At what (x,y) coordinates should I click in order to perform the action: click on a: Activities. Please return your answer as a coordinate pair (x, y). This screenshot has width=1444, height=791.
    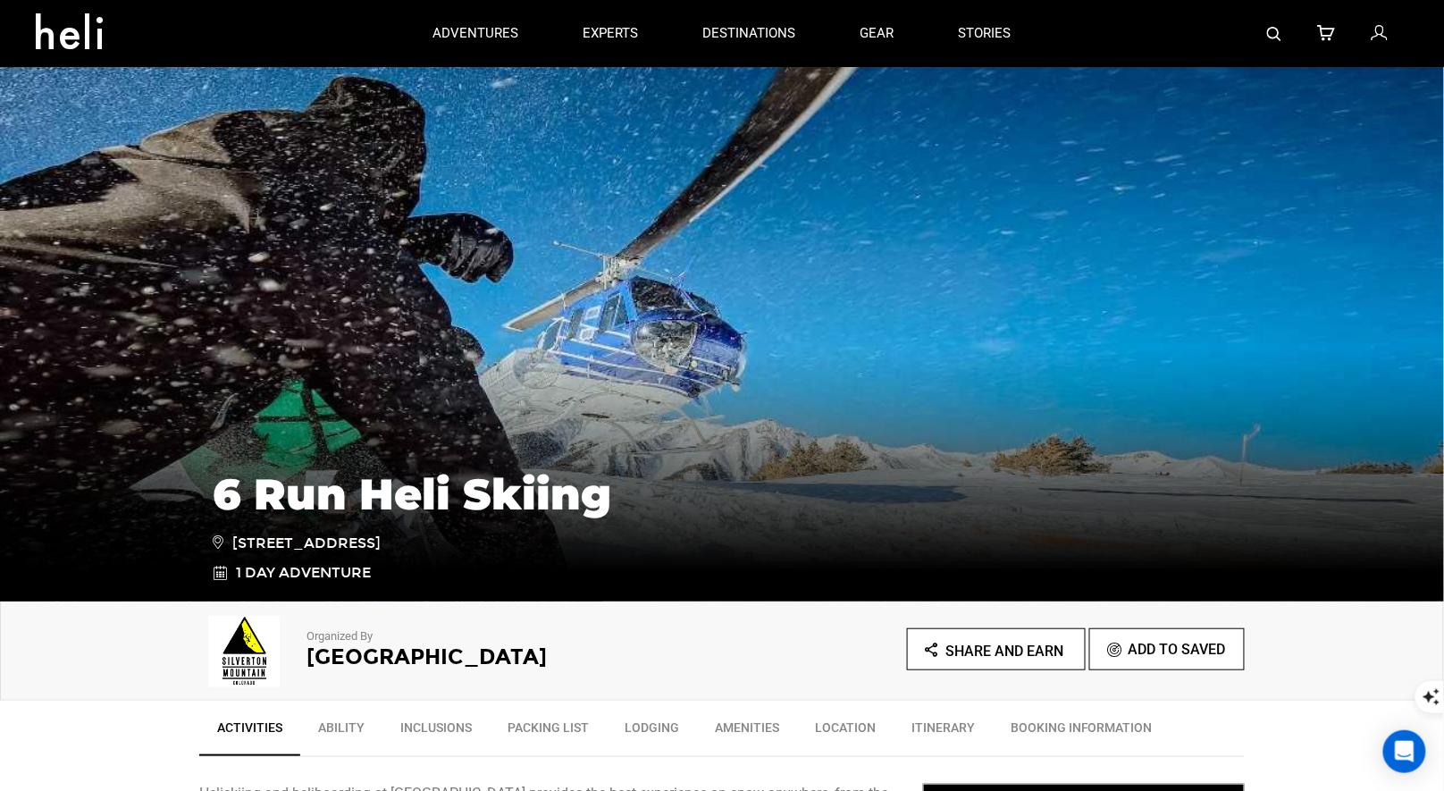
    Looking at the image, I should click on (249, 733).